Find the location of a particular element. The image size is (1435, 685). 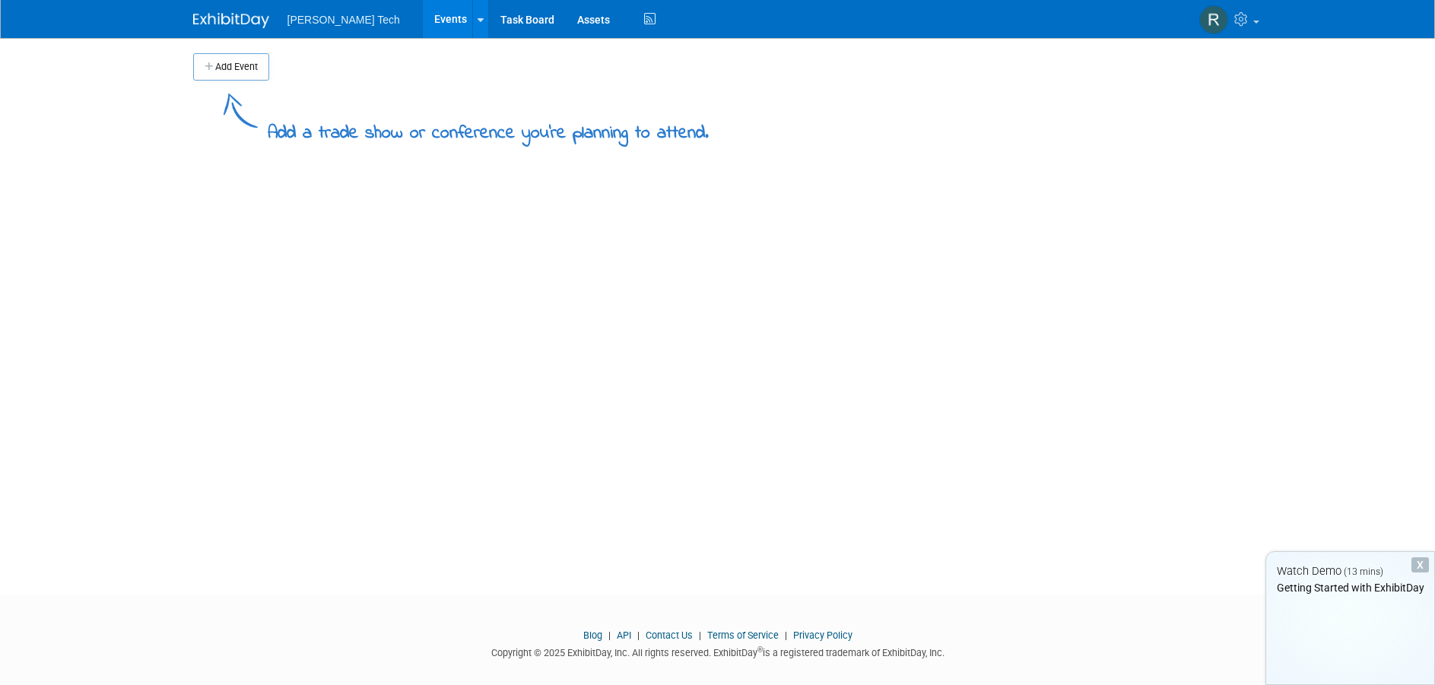

a: Terms of Service is located at coordinates (743, 635).